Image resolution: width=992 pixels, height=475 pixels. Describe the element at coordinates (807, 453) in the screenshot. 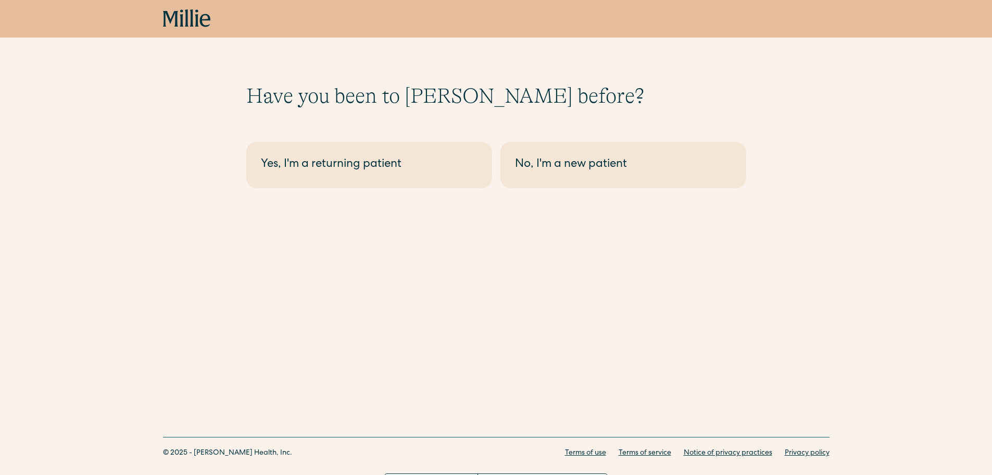

I see `a: Privacy policy` at that location.